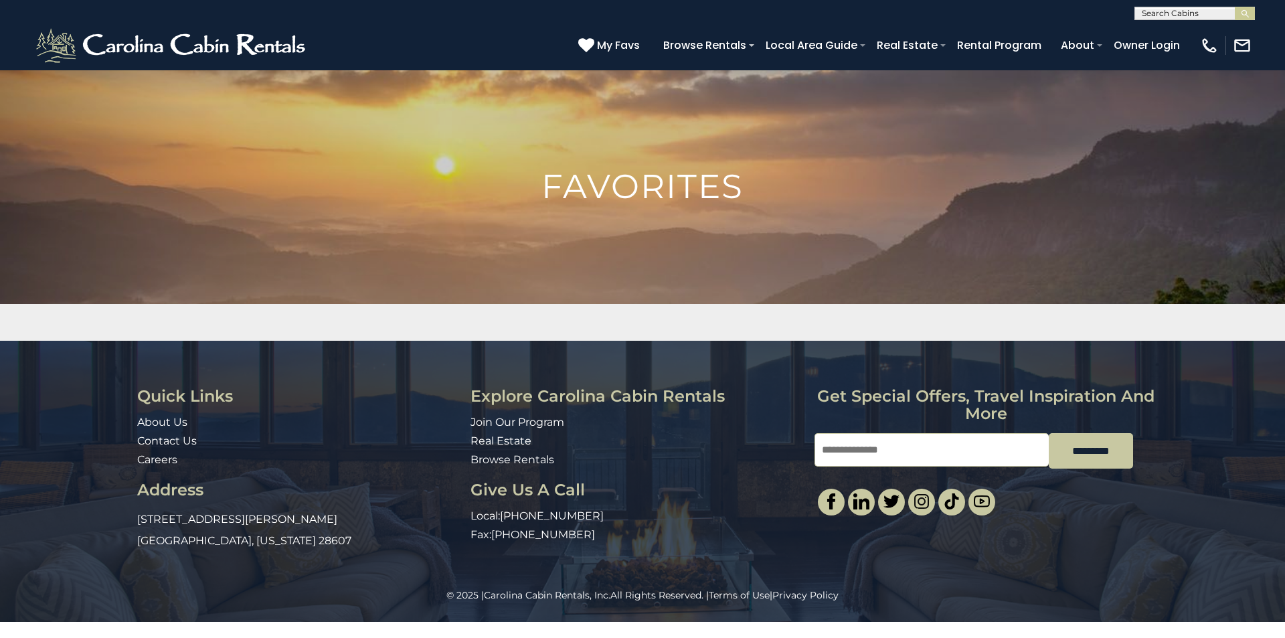  What do you see at coordinates (805, 595) in the screenshot?
I see `a: Privacy Policy` at bounding box center [805, 595].